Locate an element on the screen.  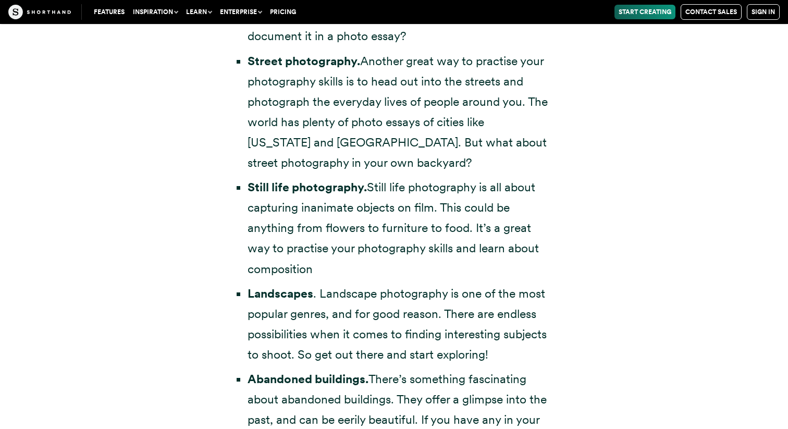
strong: Street photography. is located at coordinates (304, 61).